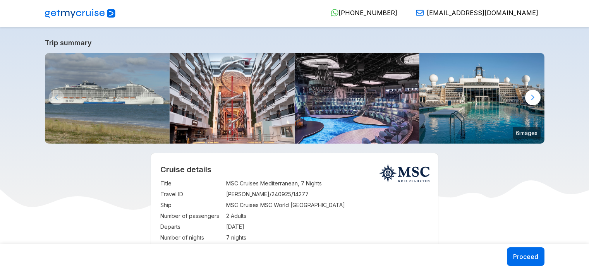 The width and height of the screenshot is (589, 269). What do you see at coordinates (526, 257) in the screenshot?
I see `button: Proceed` at bounding box center [526, 257].